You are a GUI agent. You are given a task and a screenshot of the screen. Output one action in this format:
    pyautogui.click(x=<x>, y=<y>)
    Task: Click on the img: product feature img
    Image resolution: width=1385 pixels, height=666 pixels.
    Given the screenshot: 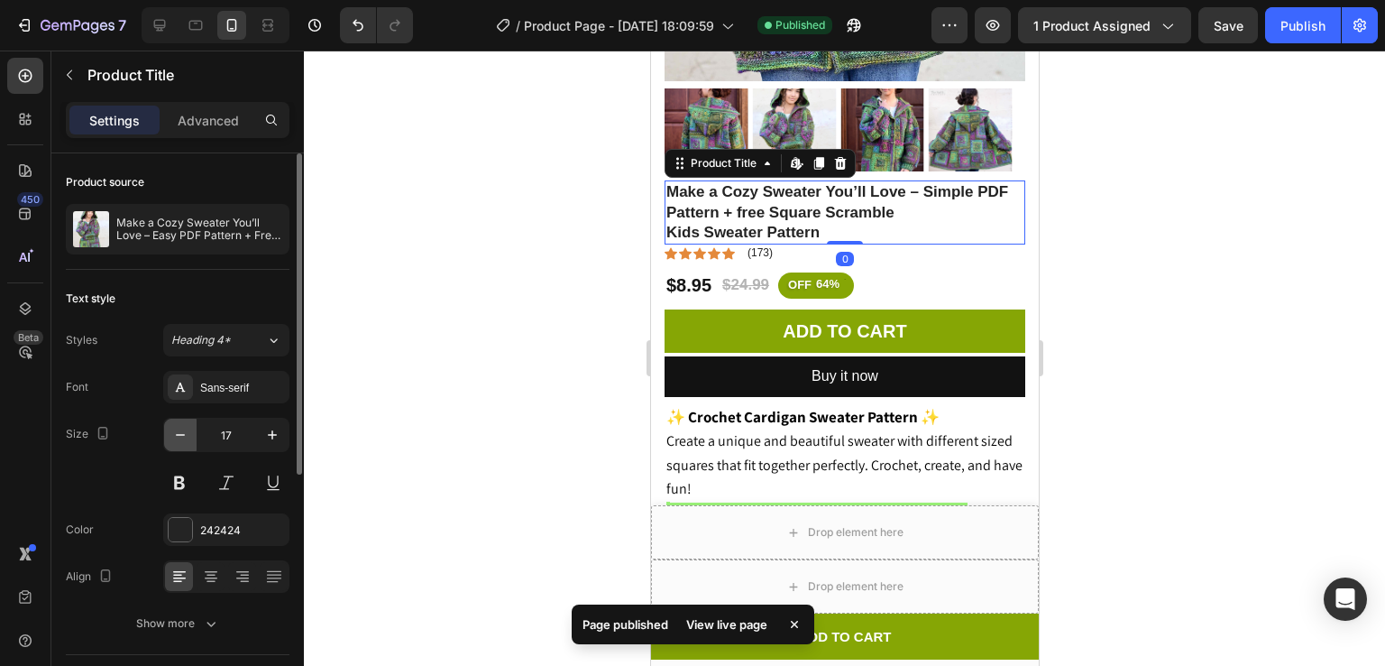 What is the action you would take?
    pyautogui.click(x=91, y=229)
    